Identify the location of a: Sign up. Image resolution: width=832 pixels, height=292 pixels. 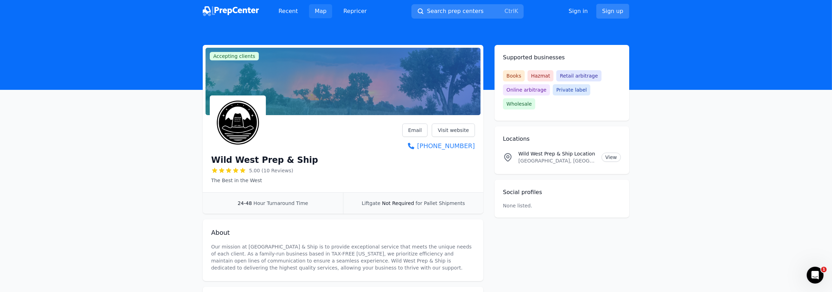
(613, 11).